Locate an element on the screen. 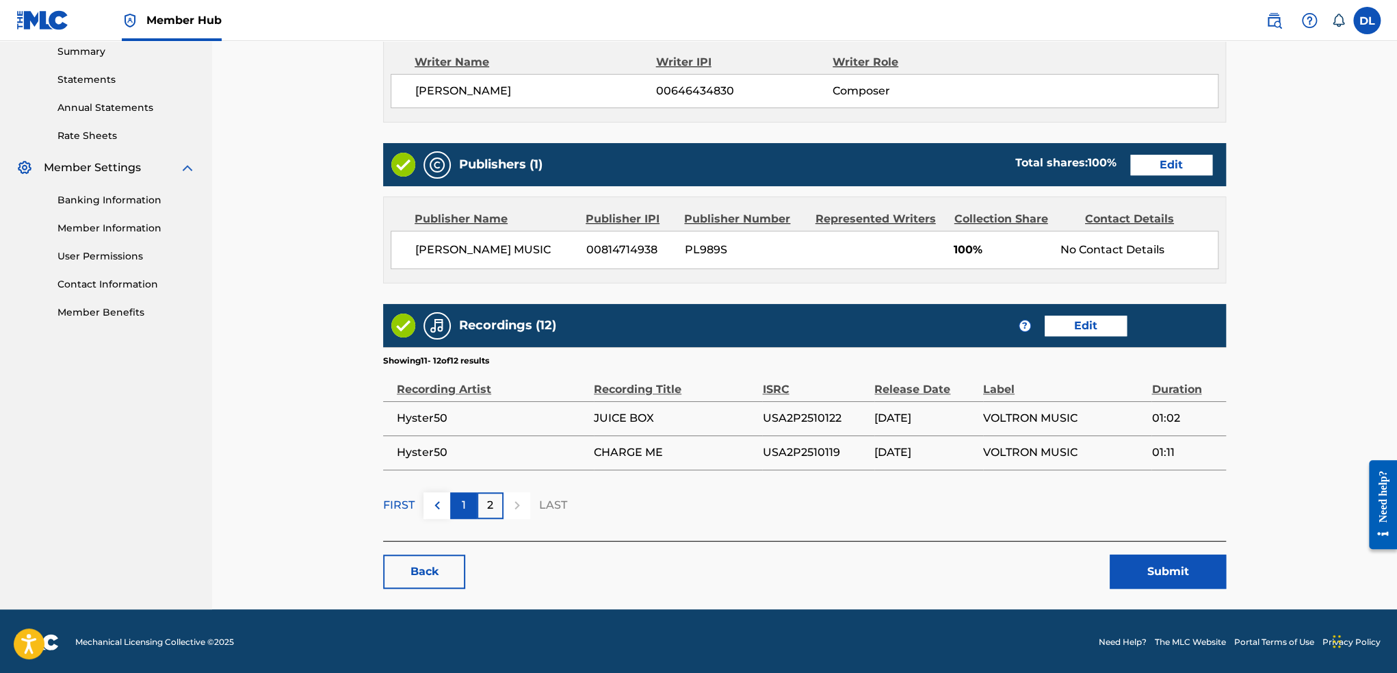 The image size is (1397, 673). img: expand is located at coordinates (187, 168).